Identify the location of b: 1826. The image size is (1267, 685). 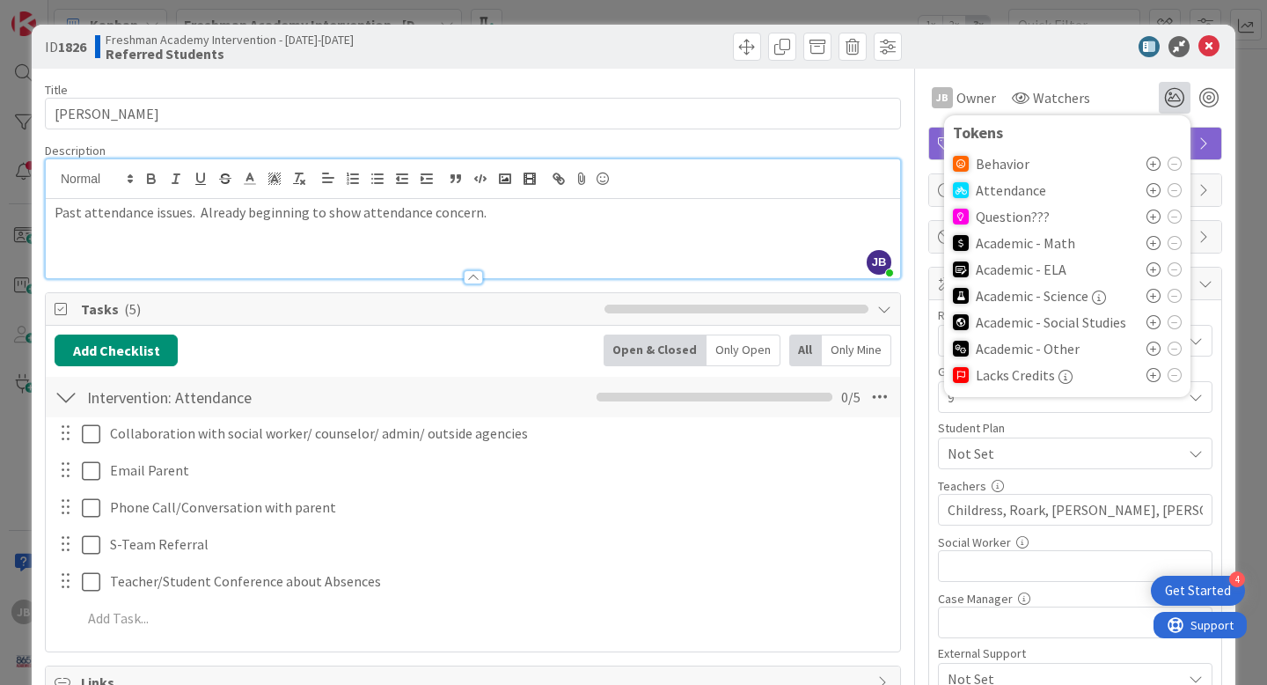
(72, 47).